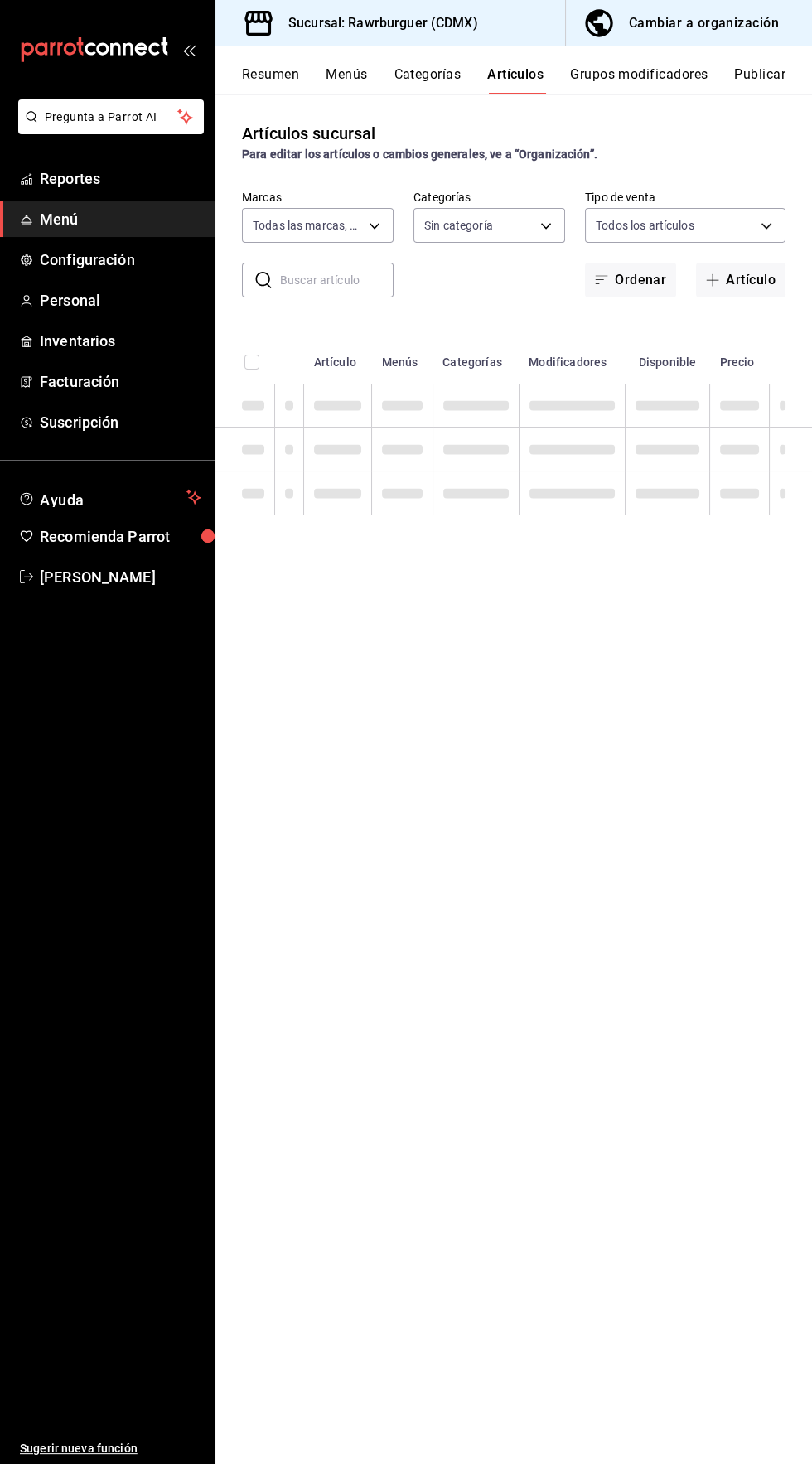 The image size is (812, 1464). What do you see at coordinates (120, 300) in the screenshot?
I see `span: Personal` at bounding box center [120, 300].